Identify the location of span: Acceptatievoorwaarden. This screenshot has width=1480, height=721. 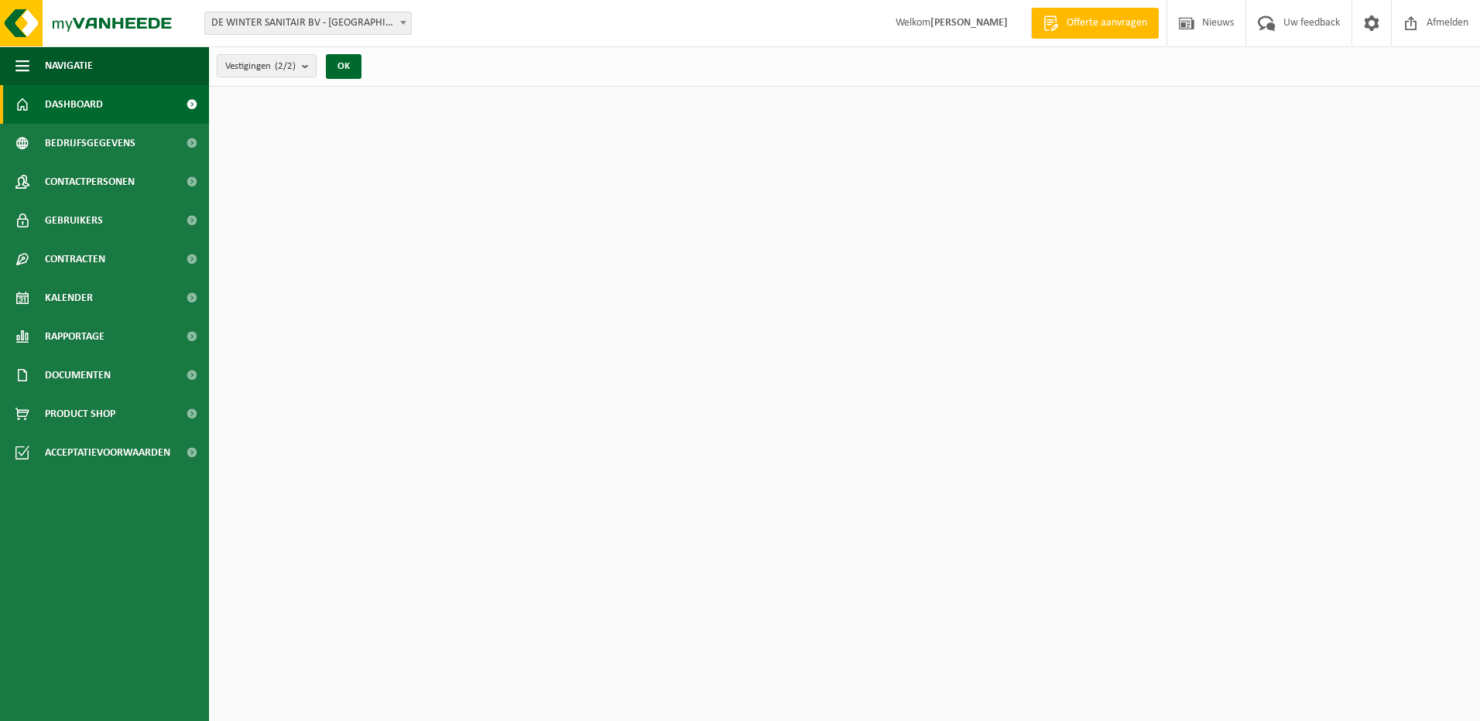
(108, 453).